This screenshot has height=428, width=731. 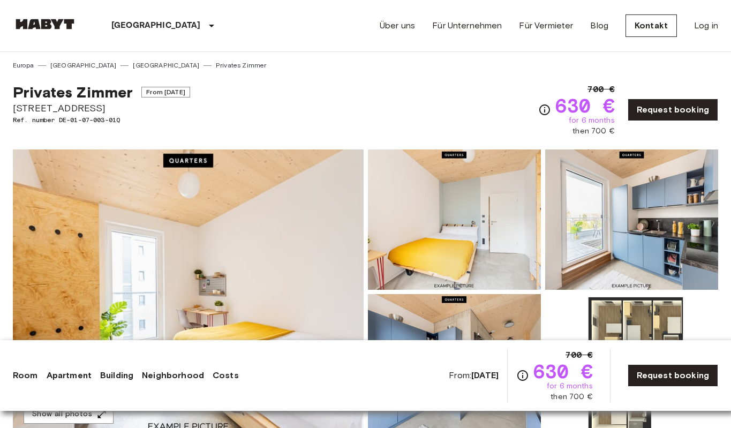 I want to click on a: Kontakt, so click(x=651, y=26).